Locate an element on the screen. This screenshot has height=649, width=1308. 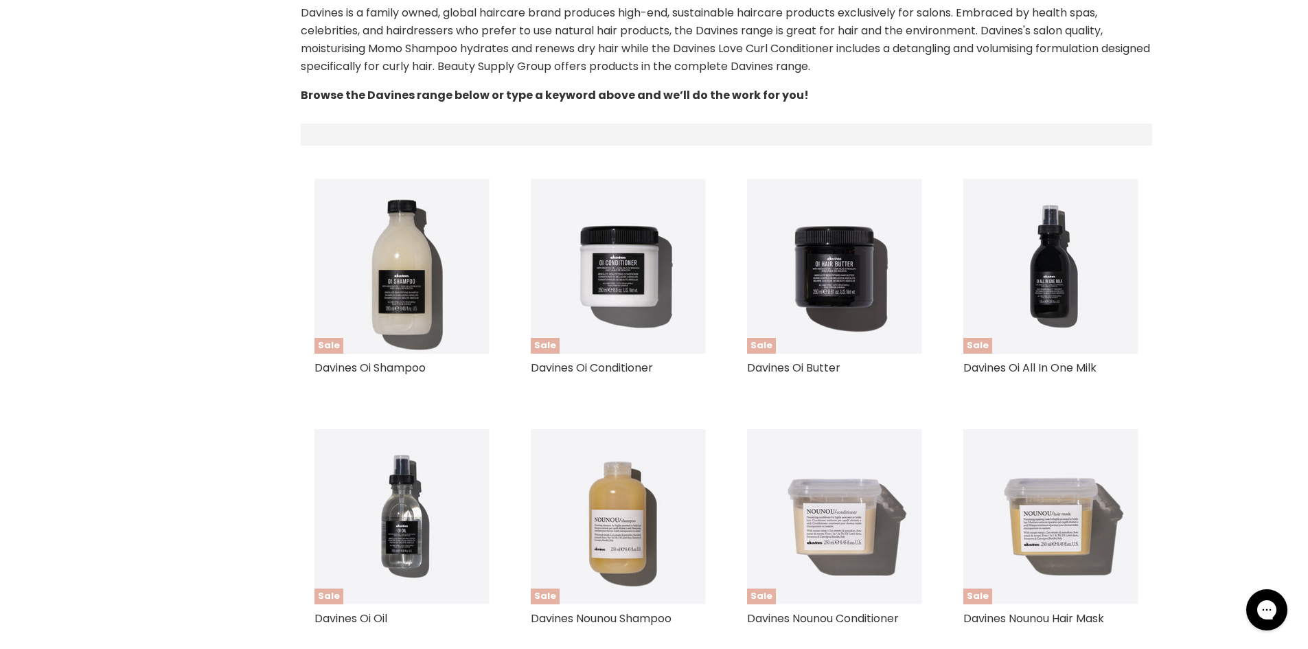
button: Gorgias live chat is located at coordinates (27, 25).